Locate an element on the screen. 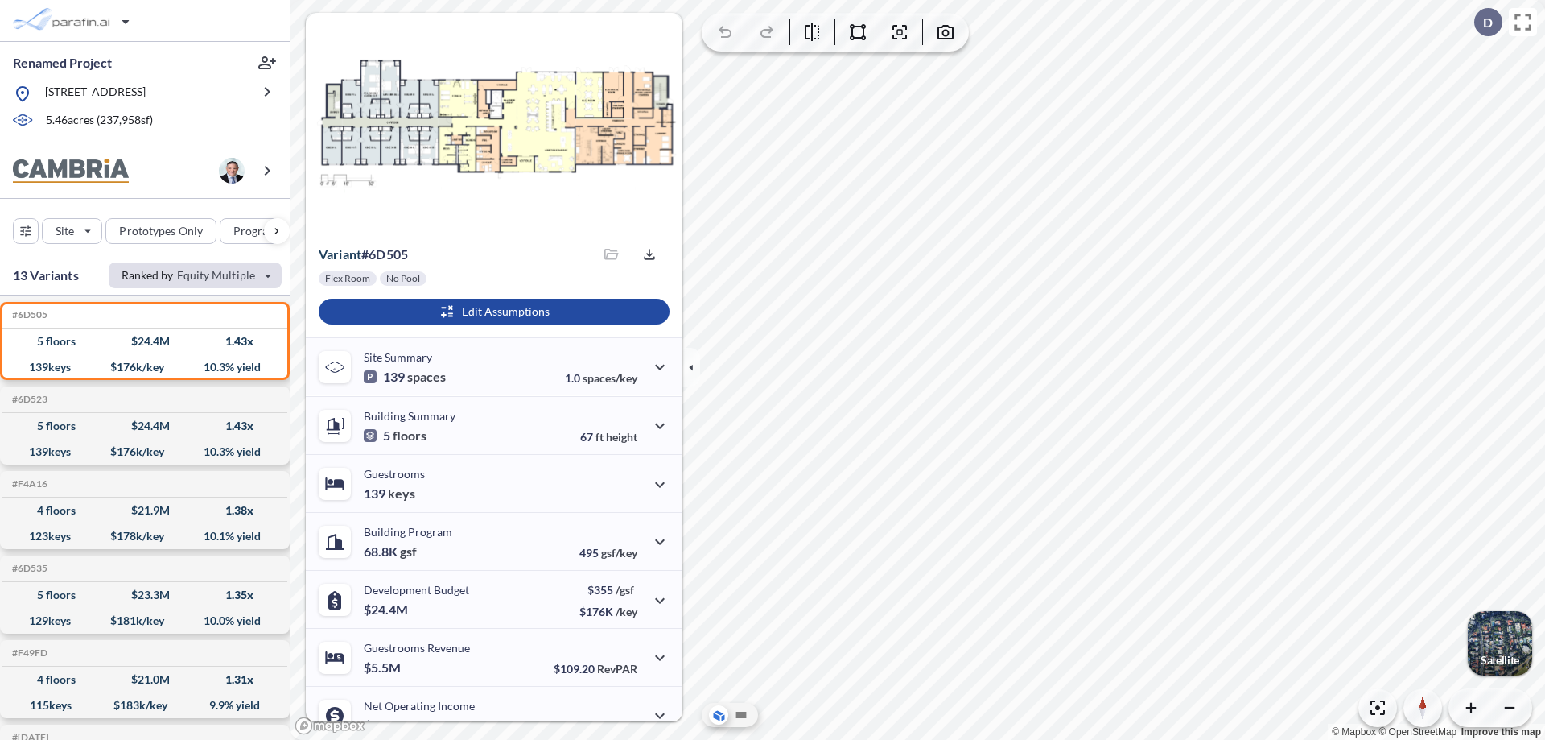 The width and height of the screenshot is (1545, 740). p: Edit Assumptions is located at coordinates (505, 311).